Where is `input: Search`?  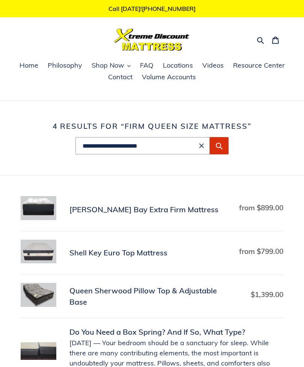 input: Search is located at coordinates (143, 146).